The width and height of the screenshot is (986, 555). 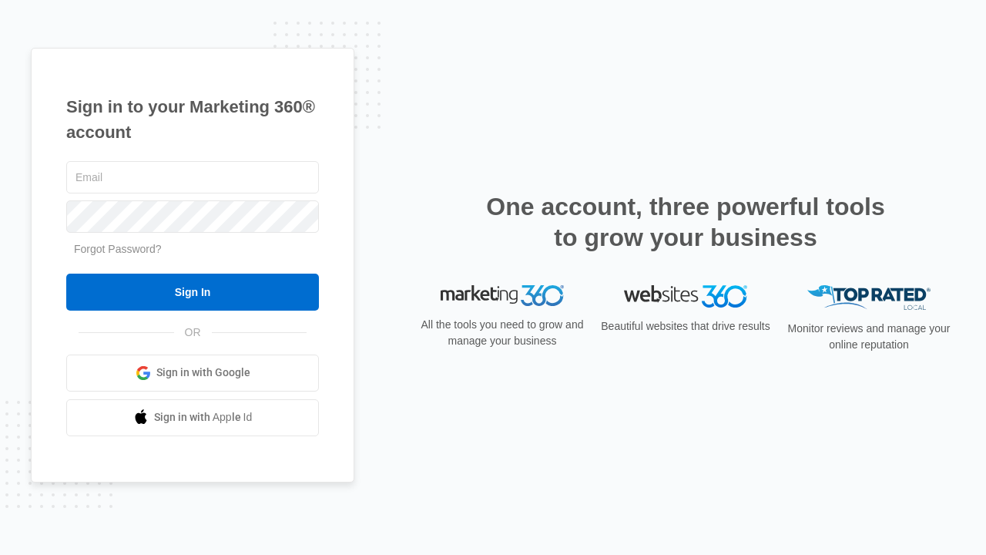 What do you see at coordinates (193, 332) in the screenshot?
I see `span: OR` at bounding box center [193, 332].